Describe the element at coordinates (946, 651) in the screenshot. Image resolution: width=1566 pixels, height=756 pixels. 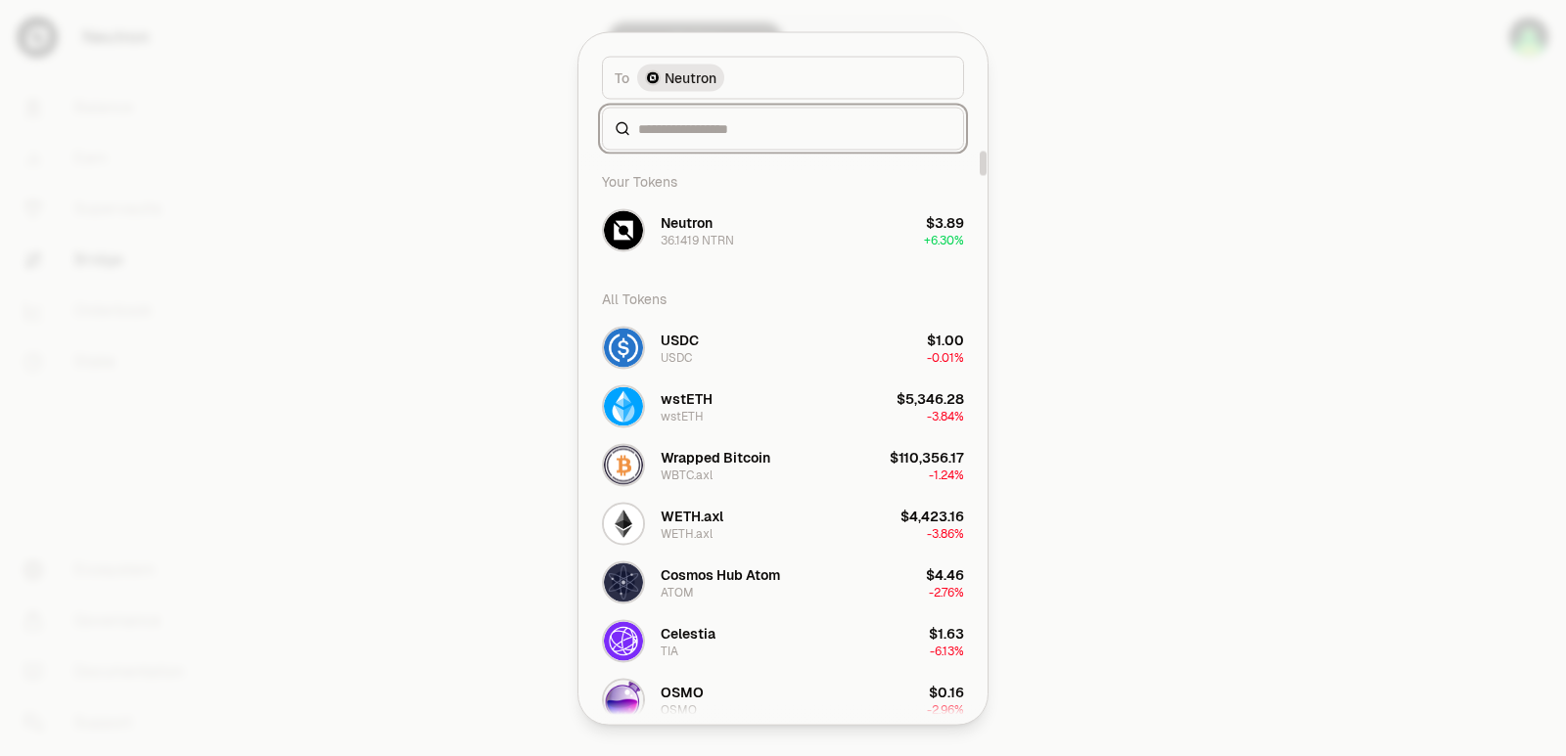
I see `span: -6.13%` at that location.